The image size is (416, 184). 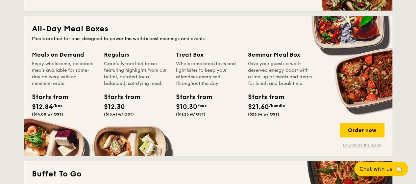 What do you see at coordinates (64, 74) in the screenshot?
I see `div: Enjoy wholesome, delicious meals available for same-day delivery with no minimum order.` at bounding box center [64, 74].